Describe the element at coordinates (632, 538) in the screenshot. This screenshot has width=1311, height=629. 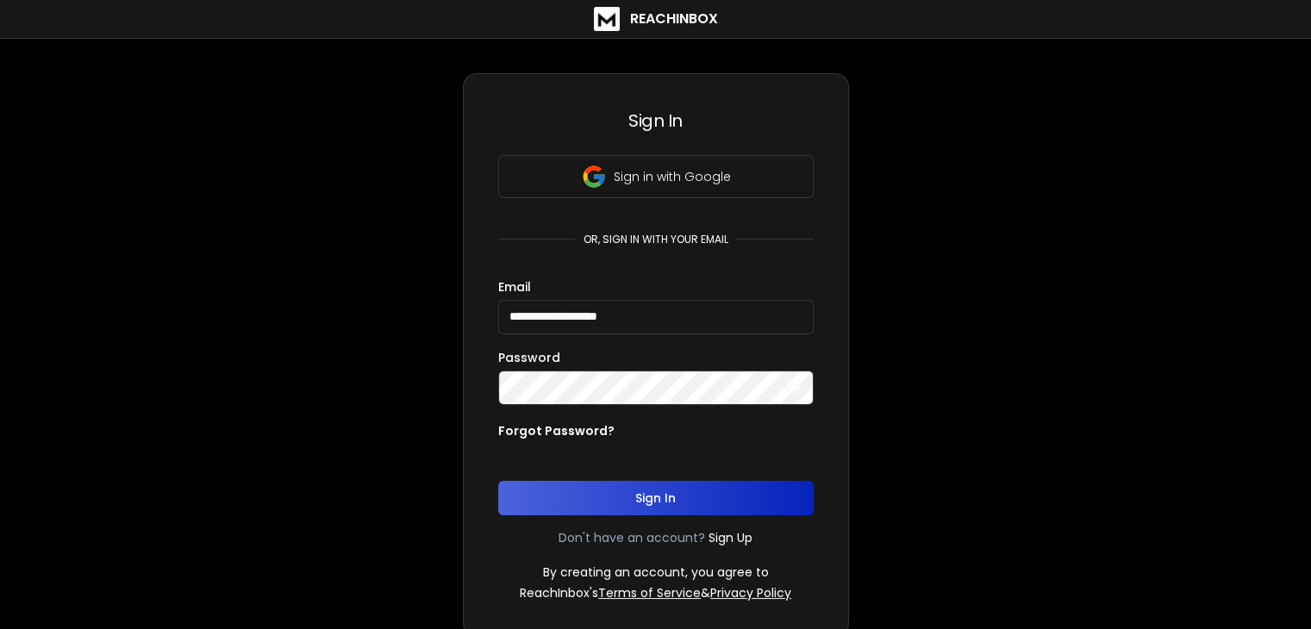
I see `p: Don't have an account?` at that location.